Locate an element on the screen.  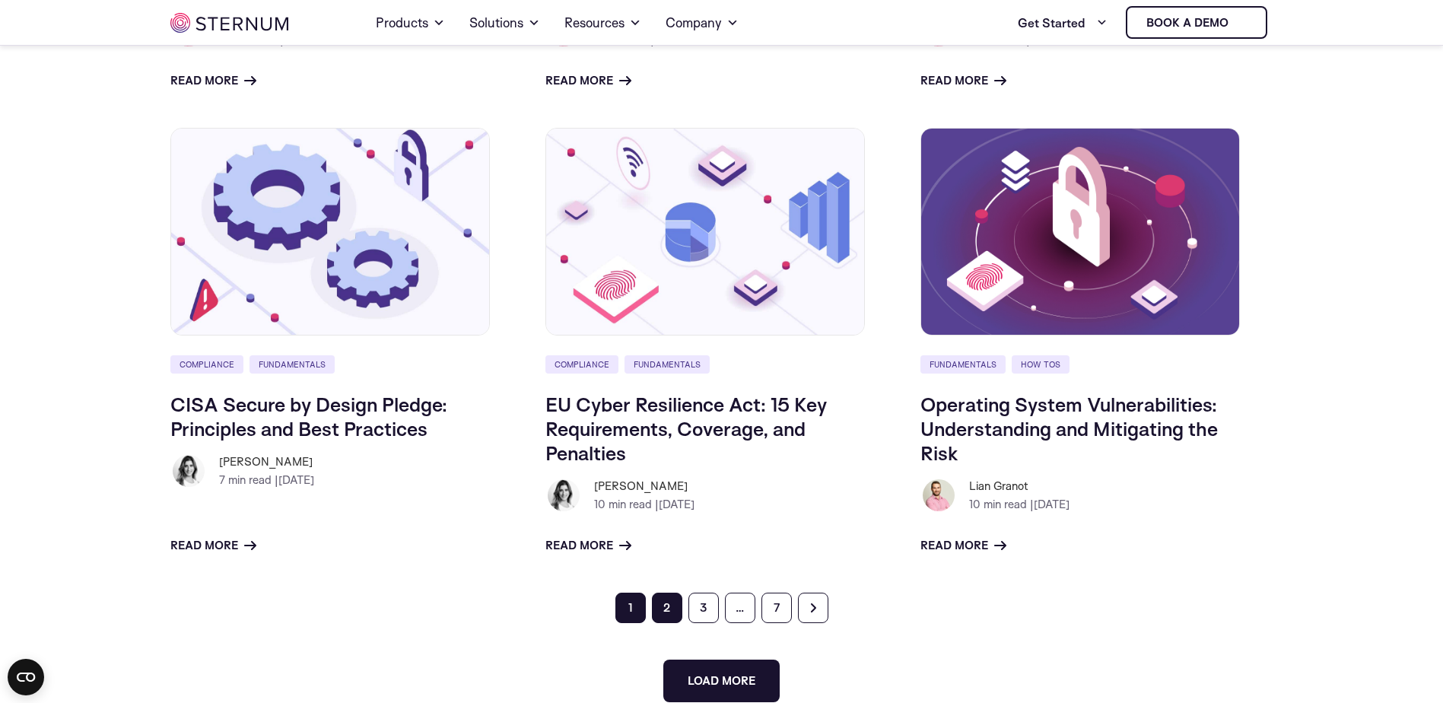
button: Open CMP widget is located at coordinates (26, 677).